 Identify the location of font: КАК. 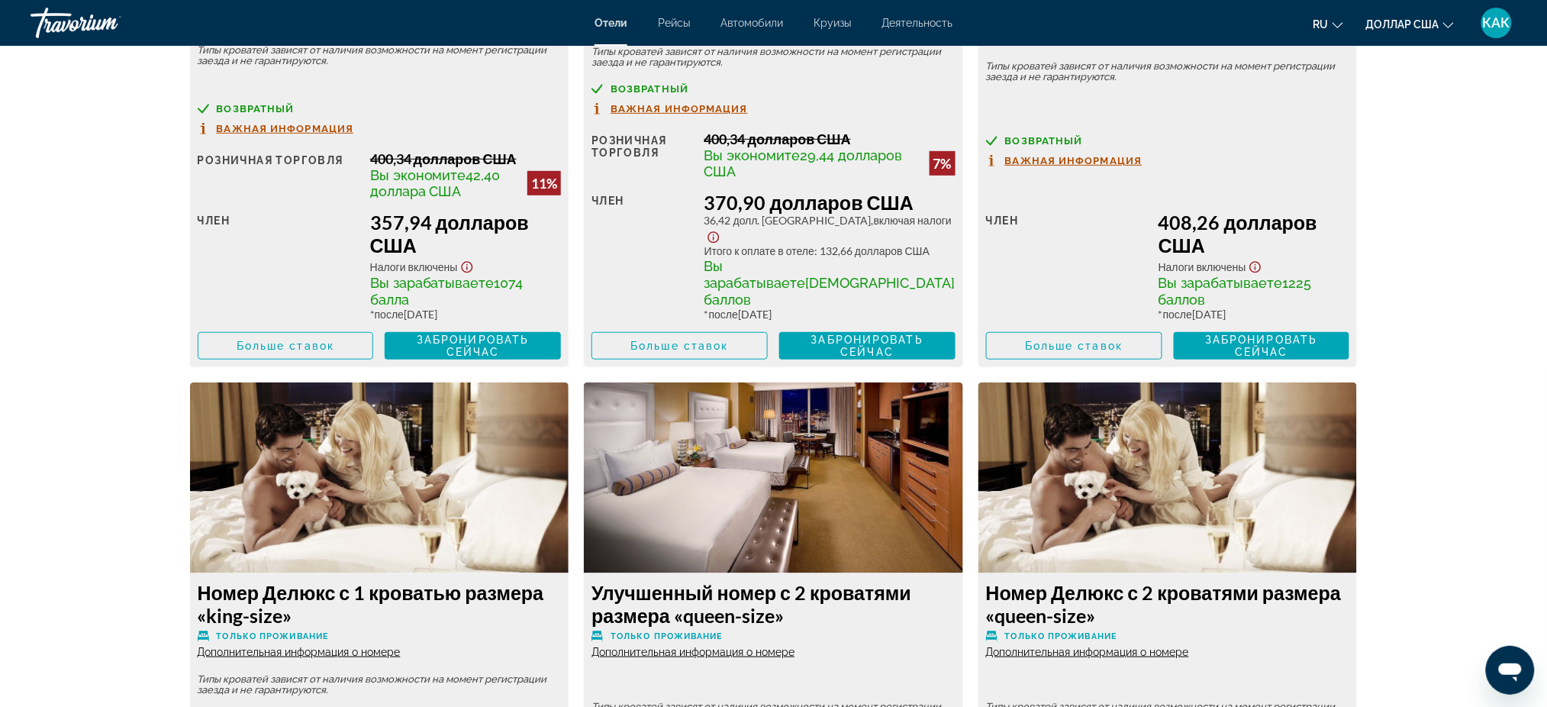
(1496, 22).